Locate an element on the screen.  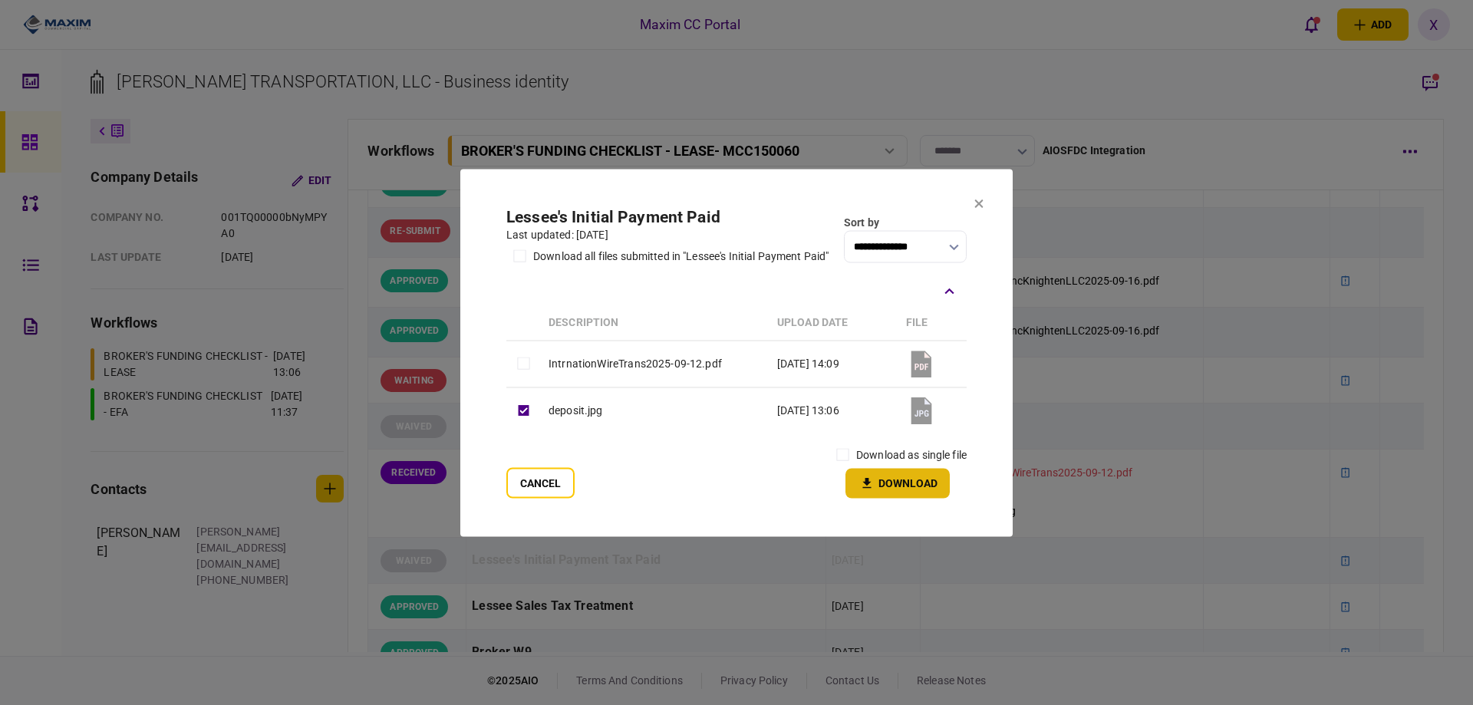
label: download as single file is located at coordinates (912, 454).